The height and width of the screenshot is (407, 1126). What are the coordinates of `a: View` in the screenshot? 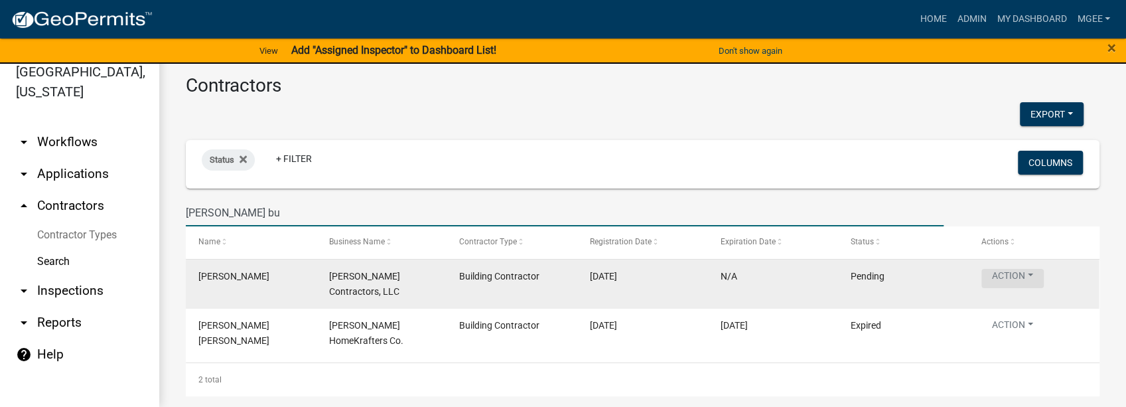 It's located at (269, 50).